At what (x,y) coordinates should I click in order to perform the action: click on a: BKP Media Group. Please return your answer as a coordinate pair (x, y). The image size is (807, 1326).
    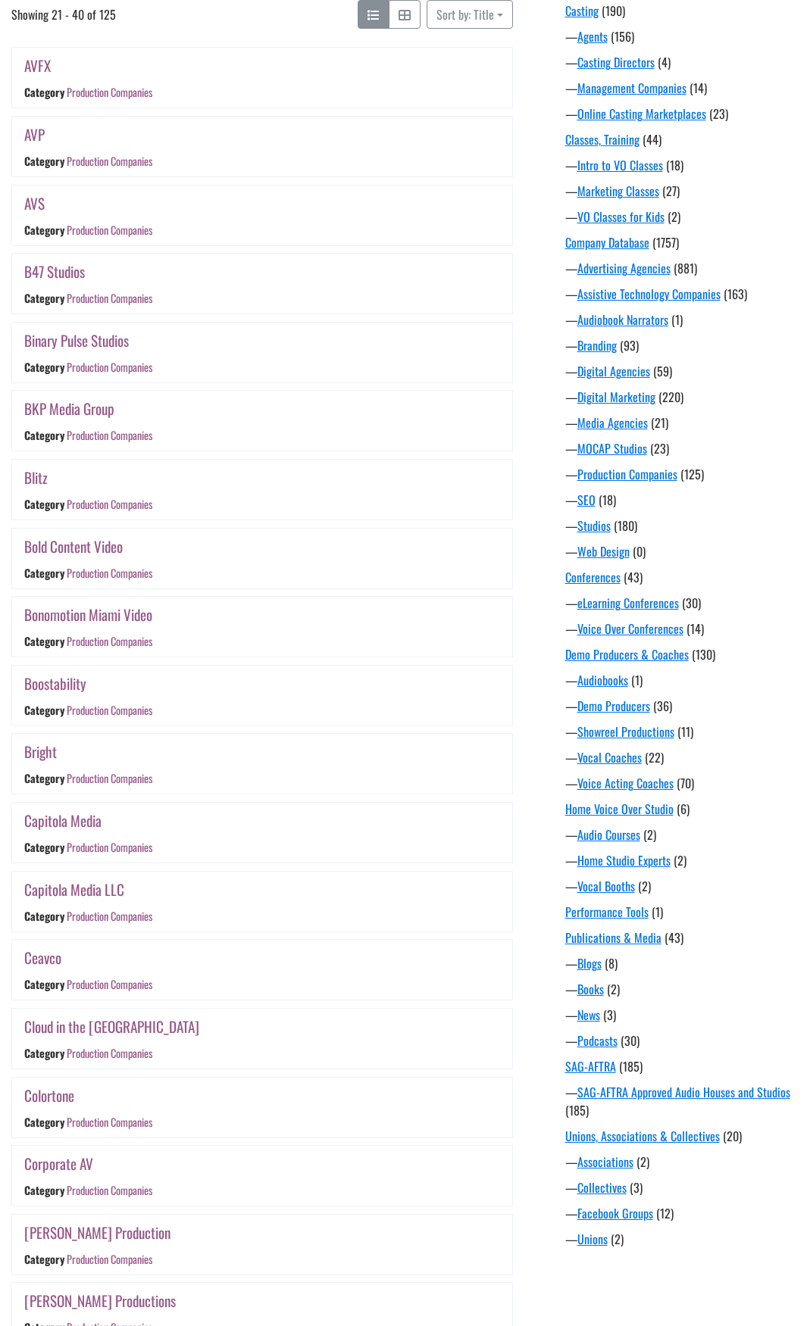
    Looking at the image, I should click on (69, 408).